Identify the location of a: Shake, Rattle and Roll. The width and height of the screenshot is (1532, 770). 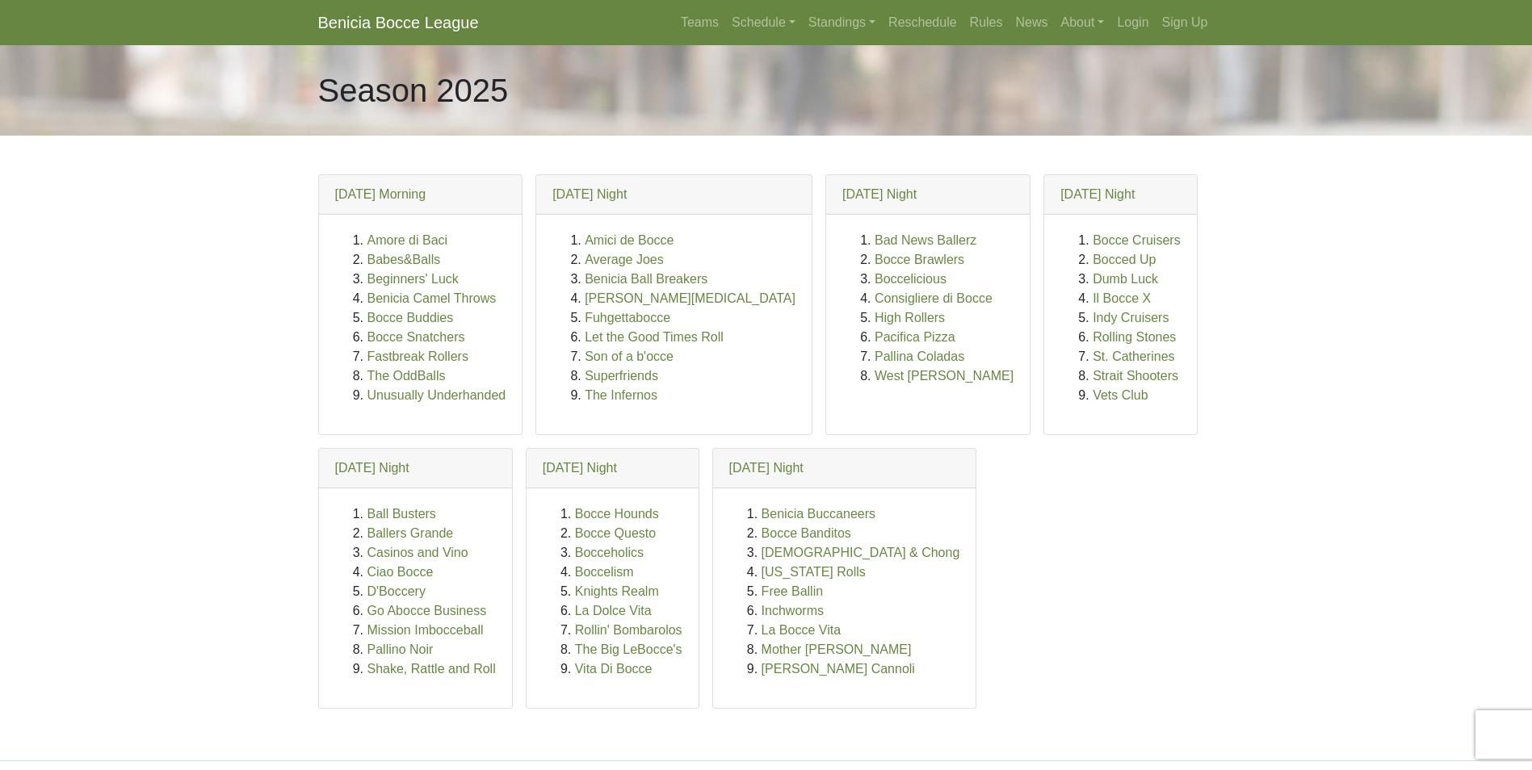
(431, 669).